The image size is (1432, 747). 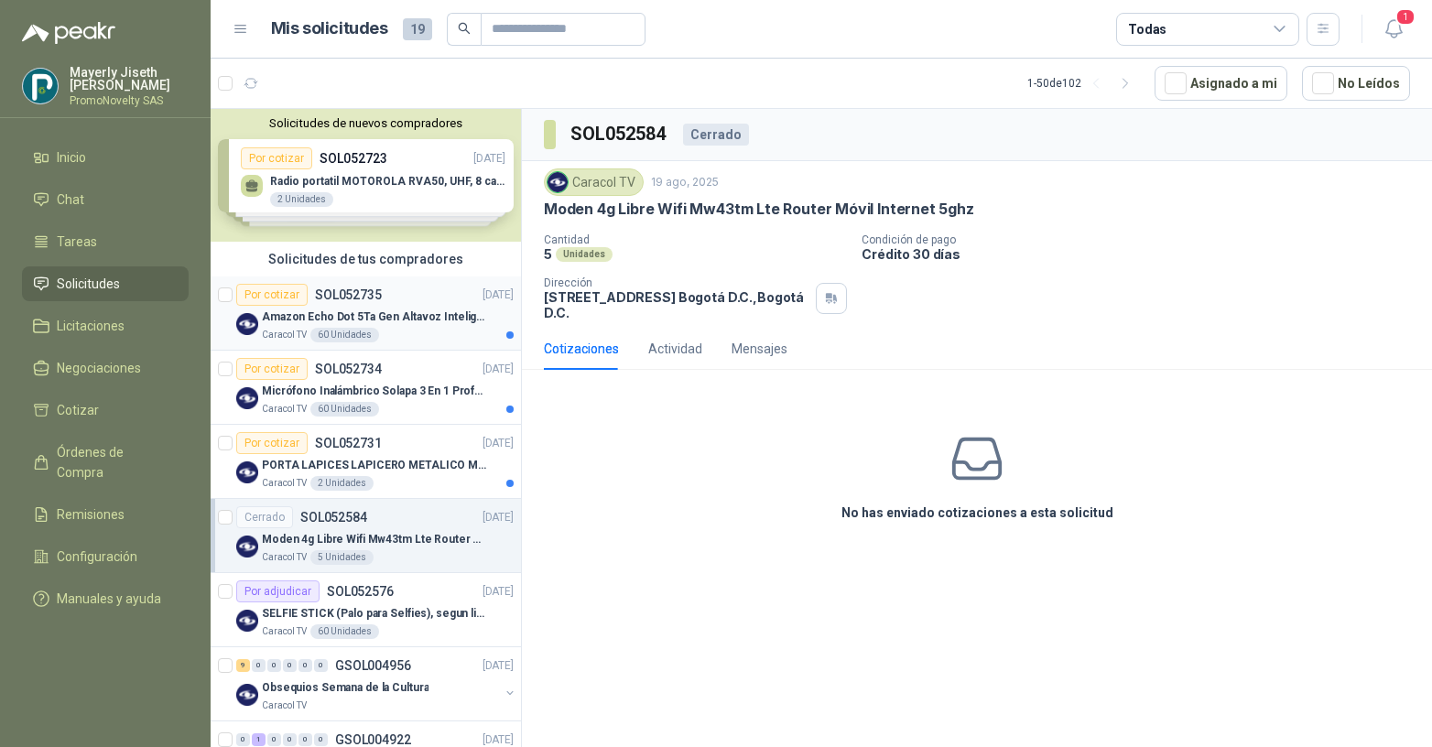 What do you see at coordinates (243, 666) in the screenshot?
I see `div: 9` at bounding box center [243, 666].